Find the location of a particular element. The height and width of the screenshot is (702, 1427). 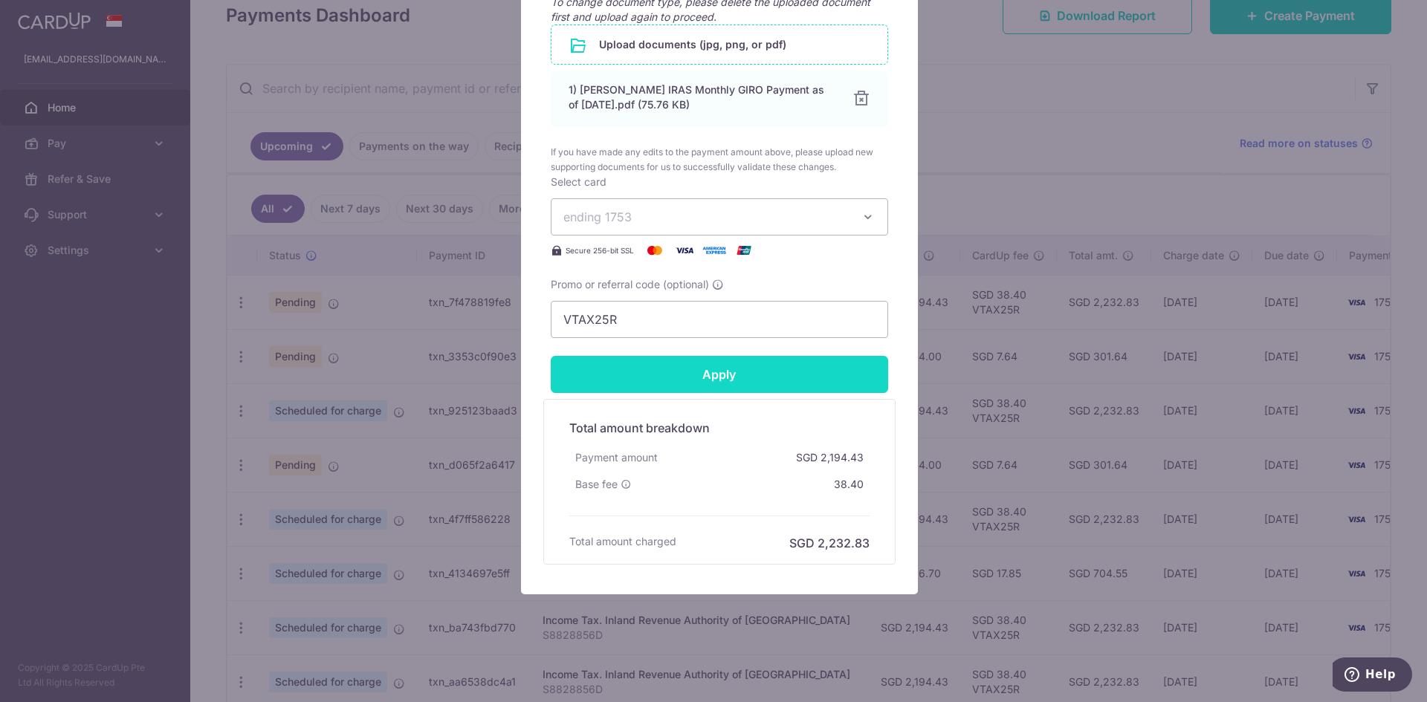

label: Select card is located at coordinates (578, 182).